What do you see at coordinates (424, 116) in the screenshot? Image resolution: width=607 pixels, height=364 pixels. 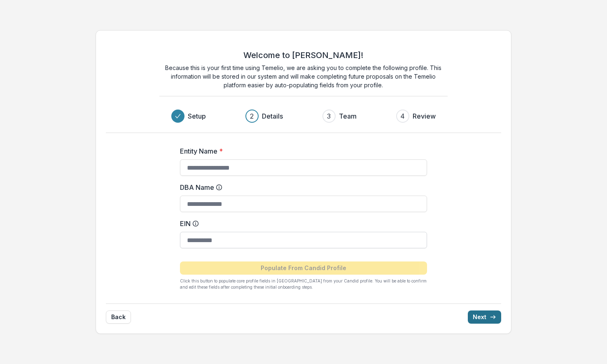 I see `h3: Review` at bounding box center [424, 116].